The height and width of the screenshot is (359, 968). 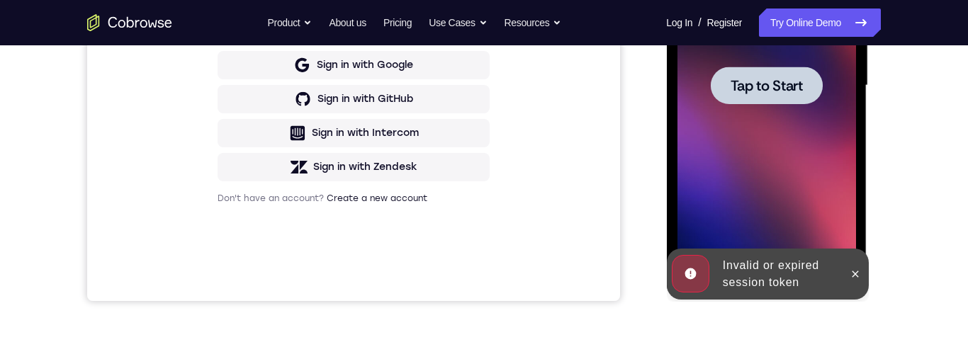 What do you see at coordinates (267, 273) in the screenshot?
I see `button: Sign in with GitHub` at bounding box center [267, 273].